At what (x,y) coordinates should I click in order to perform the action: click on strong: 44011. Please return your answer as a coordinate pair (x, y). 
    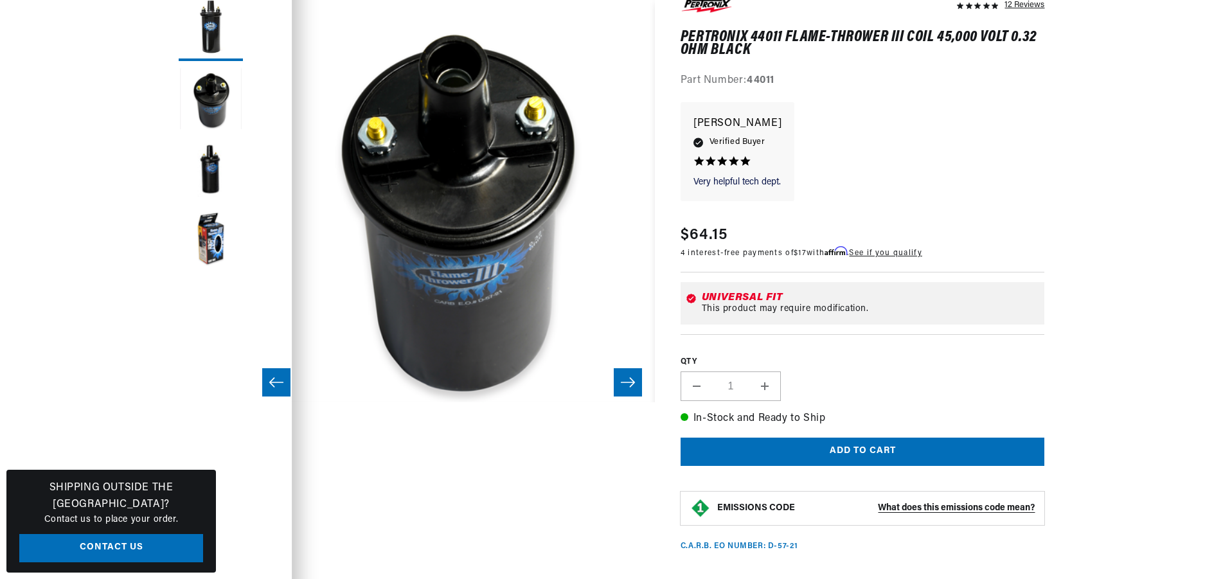
    Looking at the image, I should click on (760, 80).